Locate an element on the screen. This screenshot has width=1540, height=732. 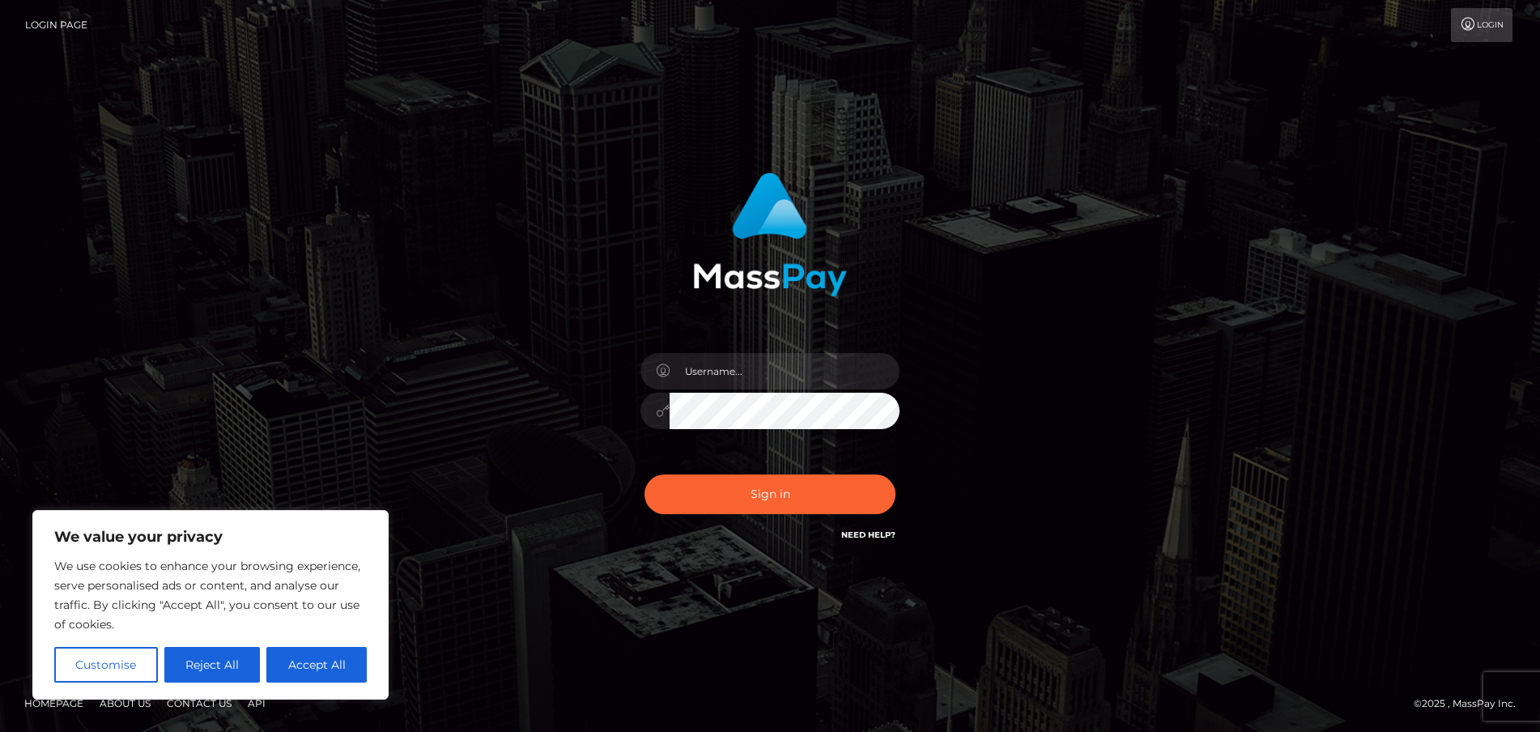
a: About Us is located at coordinates (125, 703).